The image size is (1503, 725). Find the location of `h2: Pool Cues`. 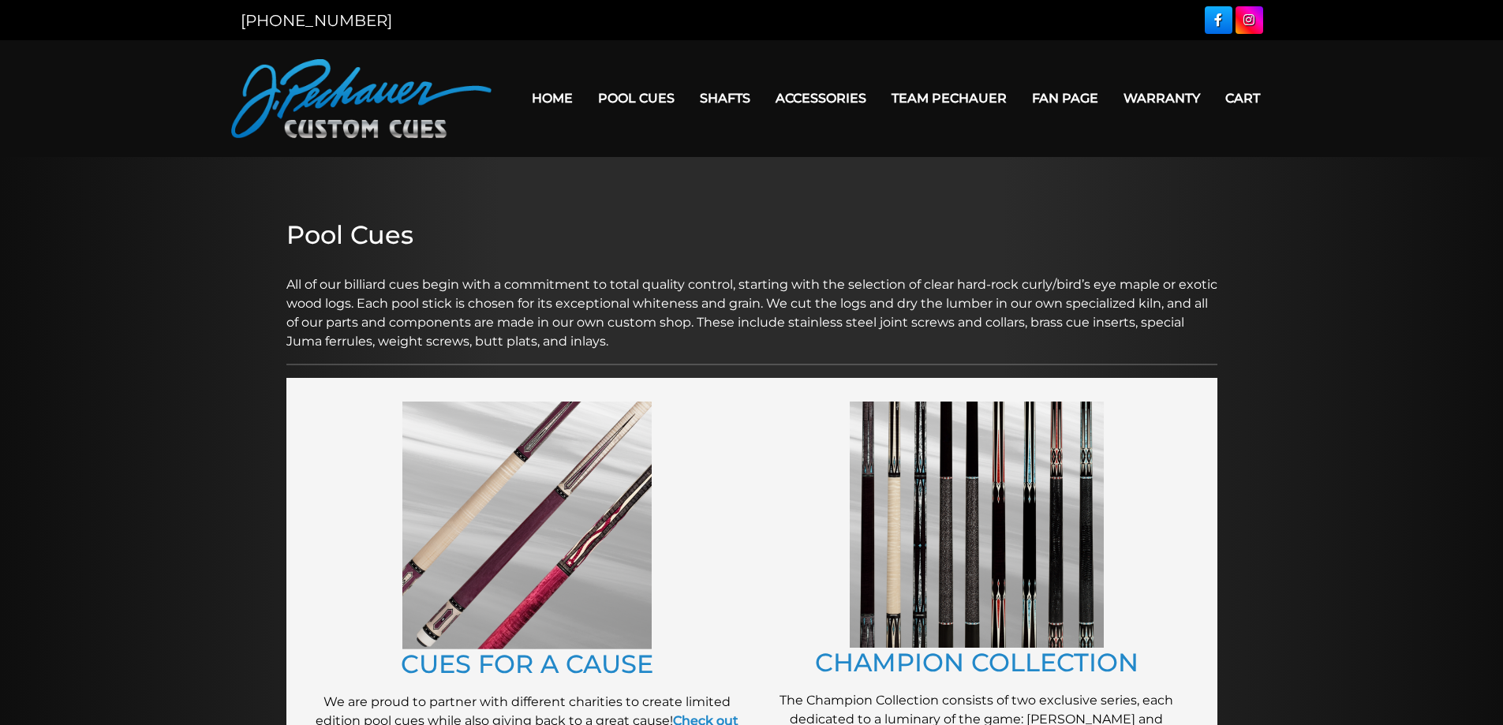

h2: Pool Cues is located at coordinates (752, 235).